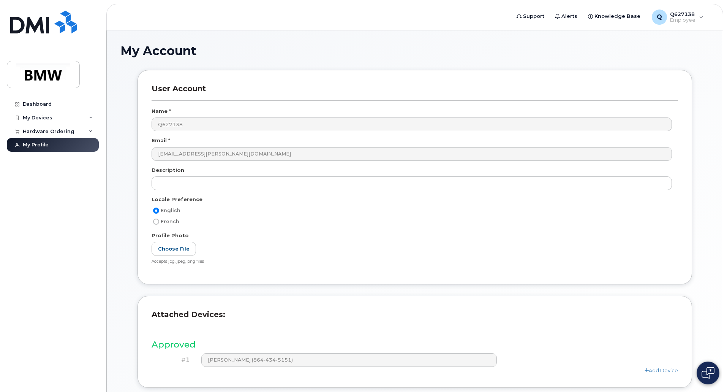 The image size is (727, 392). Describe the element at coordinates (161, 111) in the screenshot. I see `label: Name *` at that location.